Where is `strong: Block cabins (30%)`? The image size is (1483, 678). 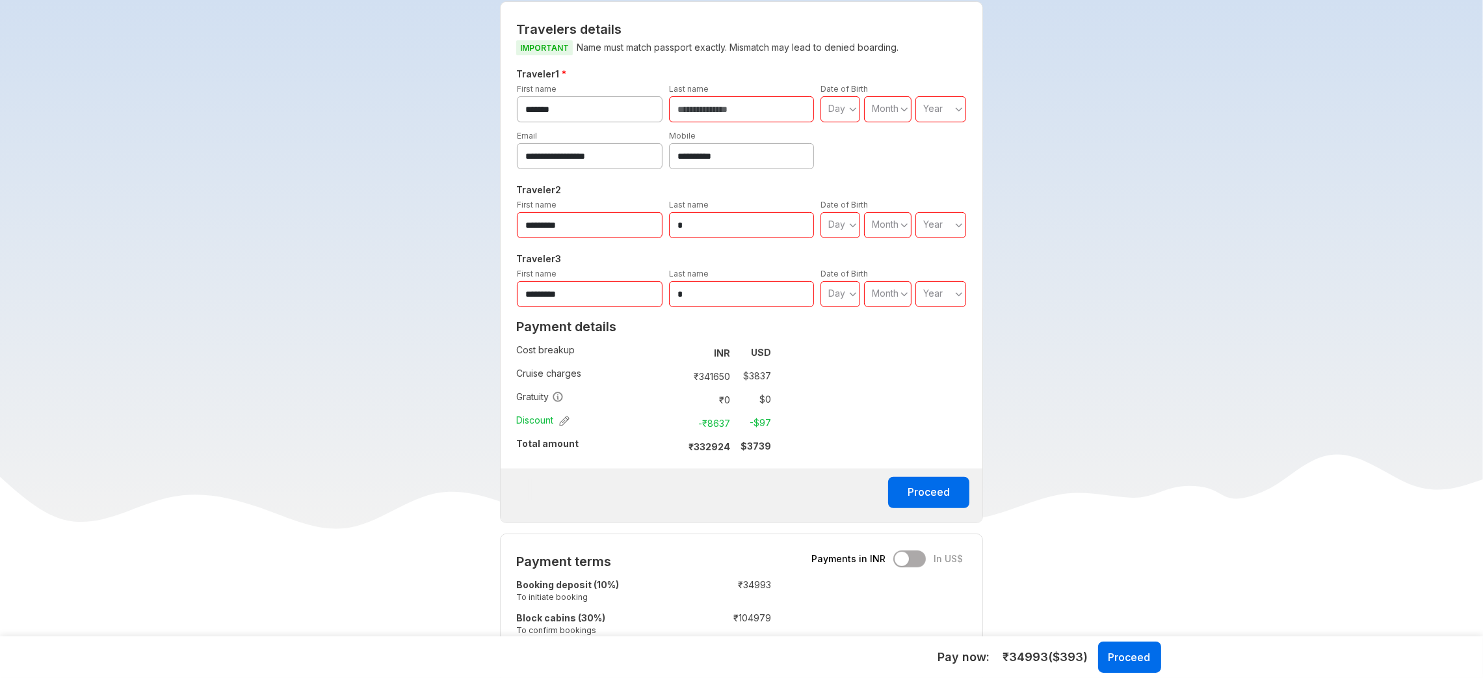 strong: Block cabins (30%) is located at coordinates (560, 617).